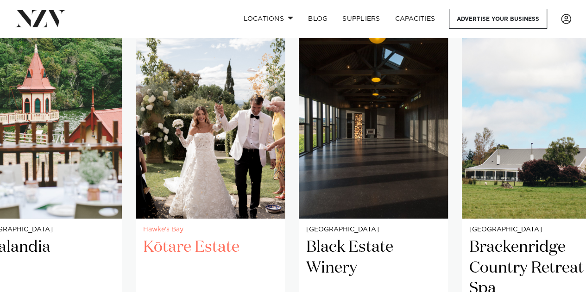 The height and width of the screenshot is (292, 586). What do you see at coordinates (415, 19) in the screenshot?
I see `a: Capacities` at bounding box center [415, 19].